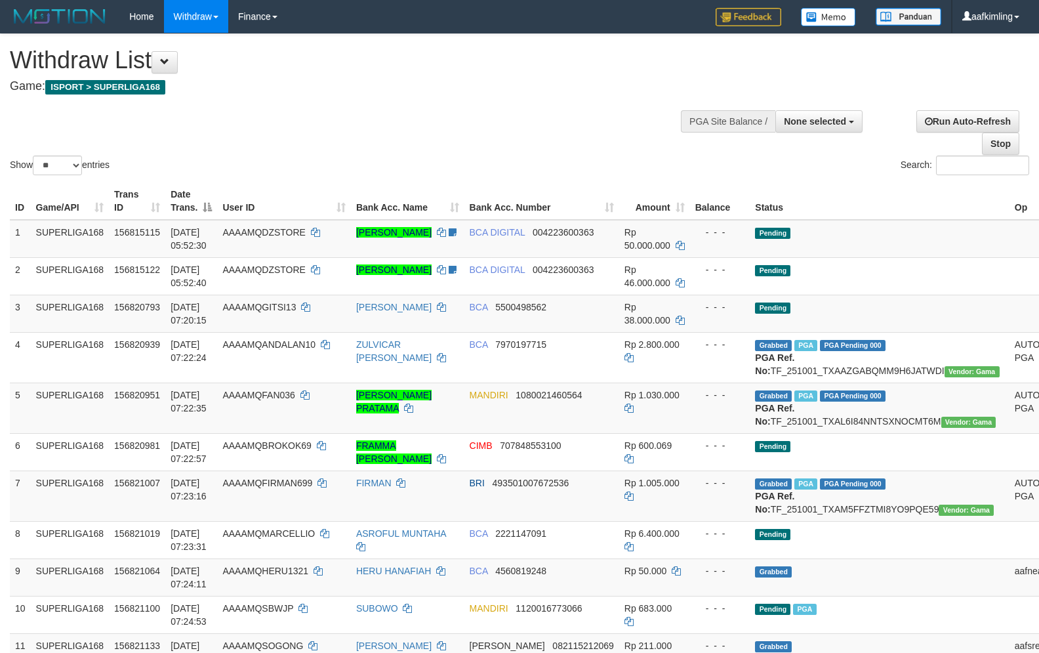 The height and width of the screenshot is (653, 1039). What do you see at coordinates (70, 201) in the screenshot?
I see `th: Game/API: activate to sort column ascending` at bounding box center [70, 201].